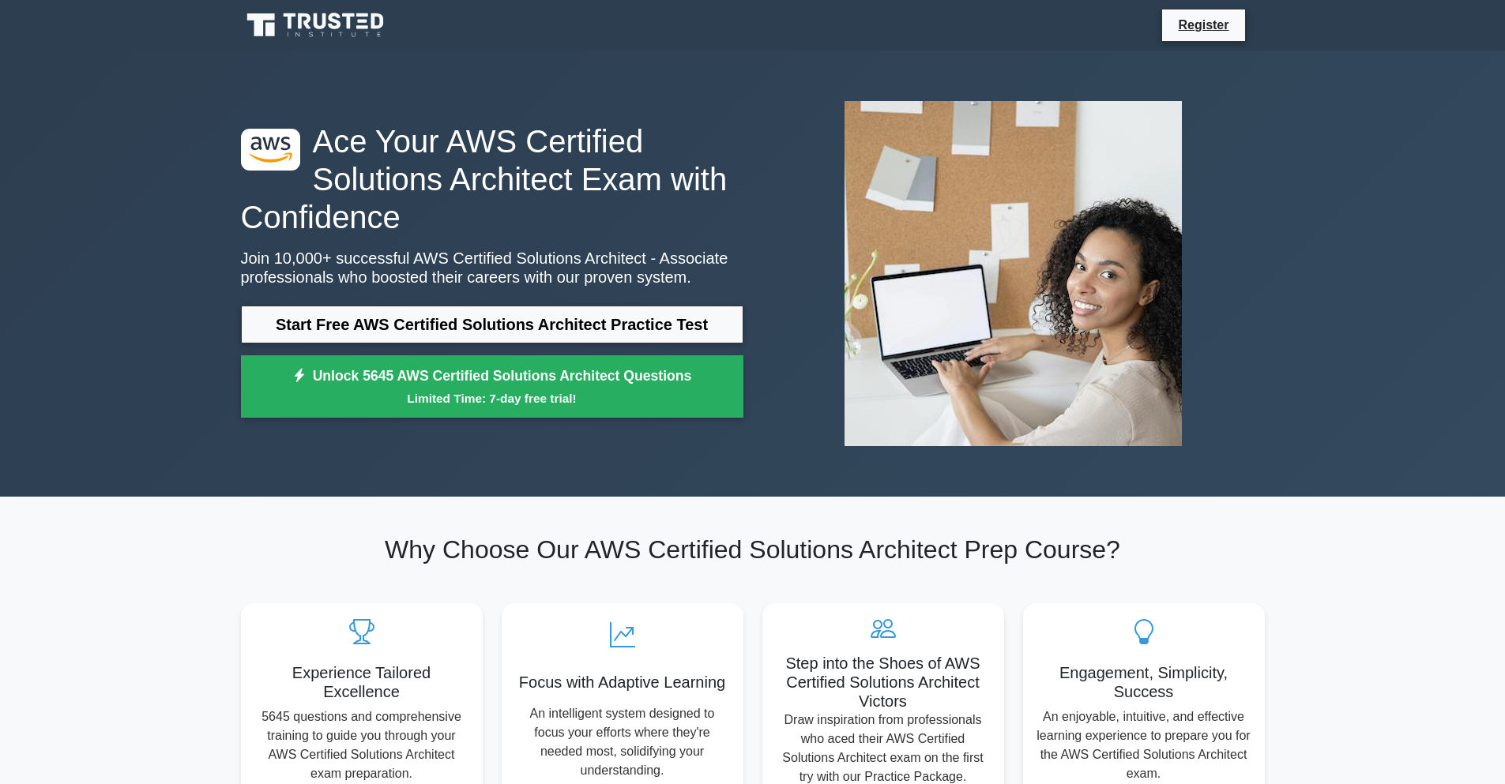  Describe the element at coordinates (1144, 682) in the screenshot. I see `h5: Engagement, Simplicity, Success` at that location.